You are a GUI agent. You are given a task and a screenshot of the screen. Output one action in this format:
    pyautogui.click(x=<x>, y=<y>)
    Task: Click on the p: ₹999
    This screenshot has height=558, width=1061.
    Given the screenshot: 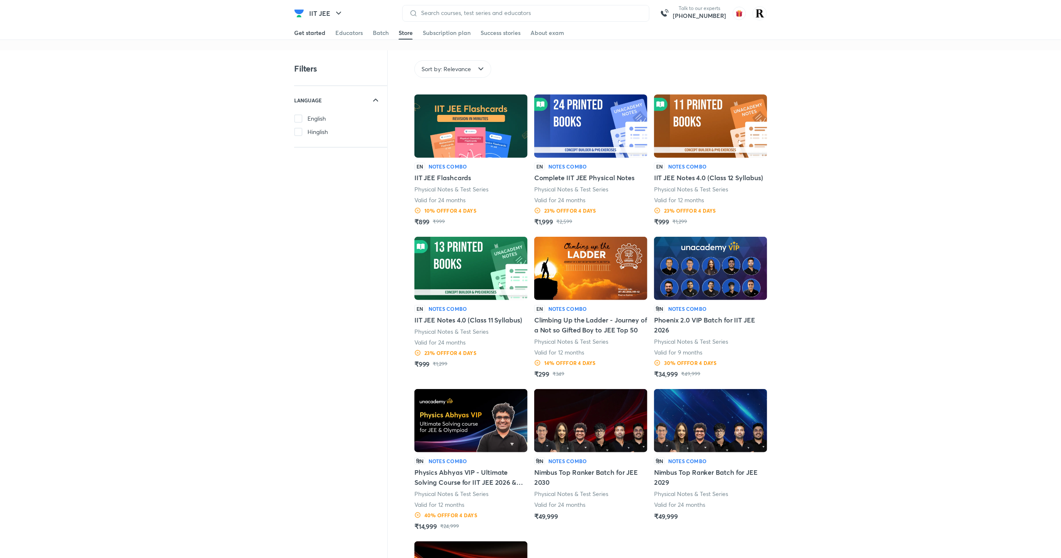 What is the action you would take?
    pyautogui.click(x=439, y=222)
    